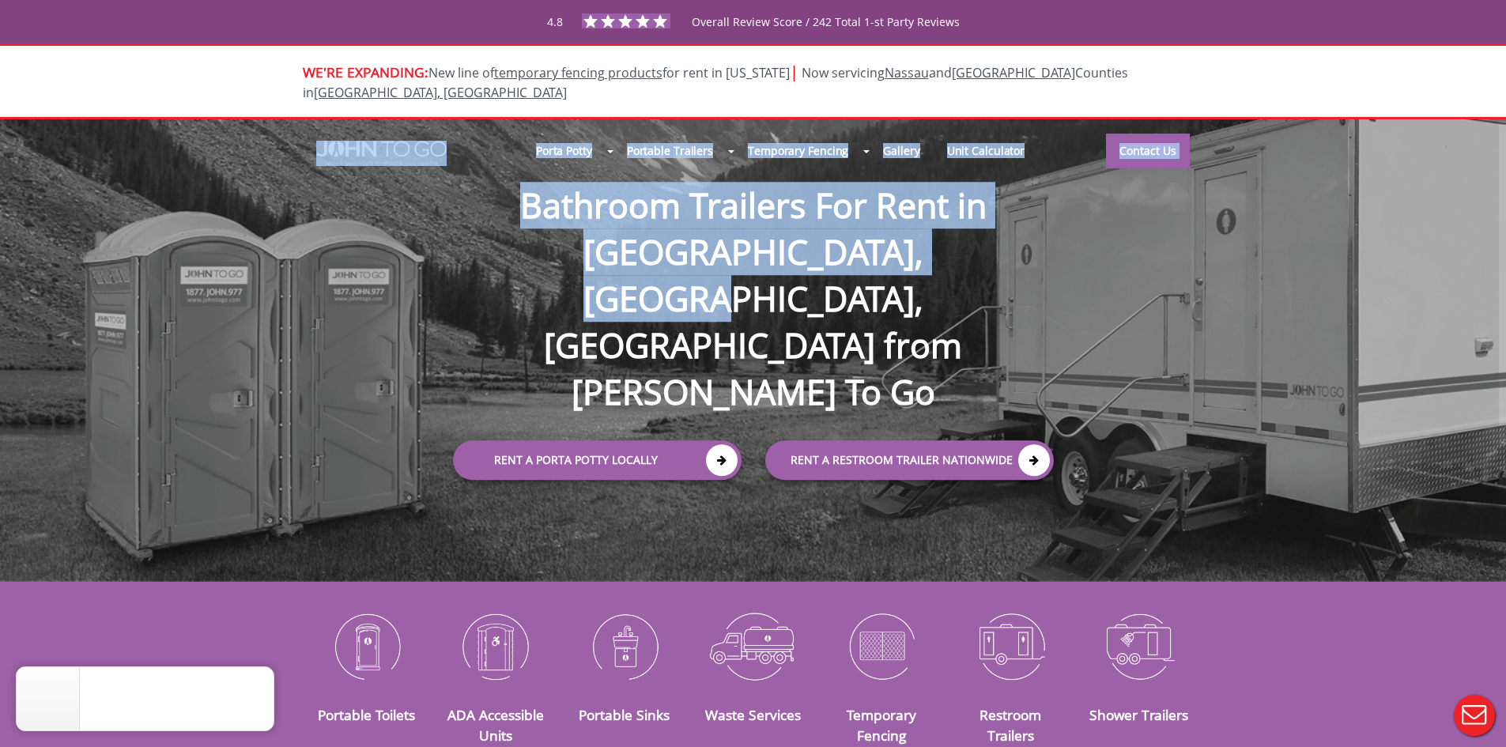  Describe the element at coordinates (366, 714) in the screenshot. I see `a: Portable Toilets` at that location.